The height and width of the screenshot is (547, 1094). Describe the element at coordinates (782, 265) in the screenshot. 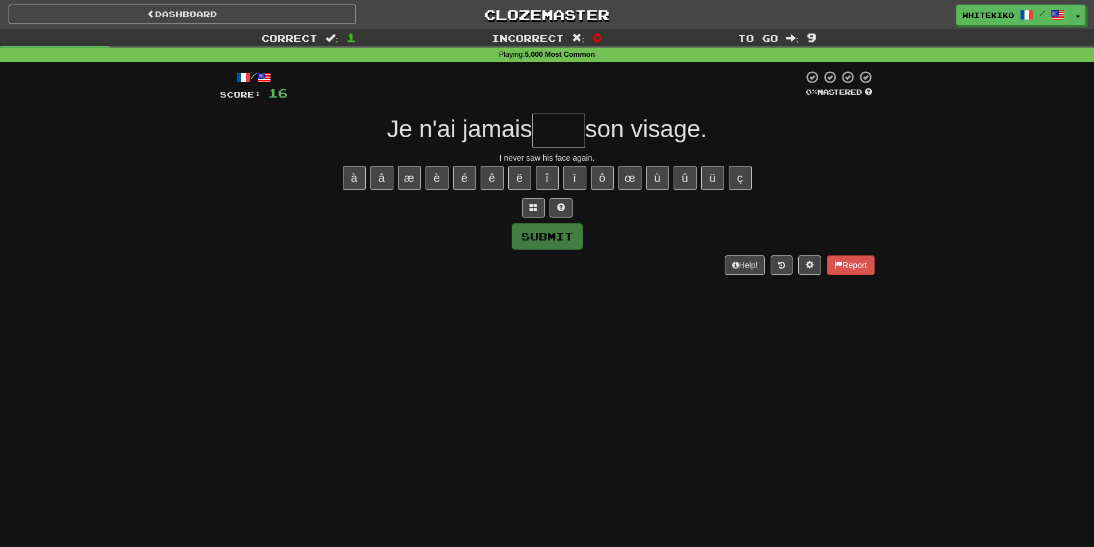

I see `button: Round history (alt+y)` at that location.